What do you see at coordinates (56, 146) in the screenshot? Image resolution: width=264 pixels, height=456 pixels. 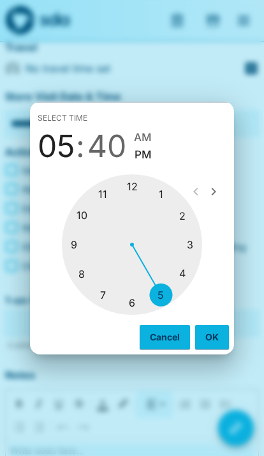 I see `button: 05` at bounding box center [56, 146].